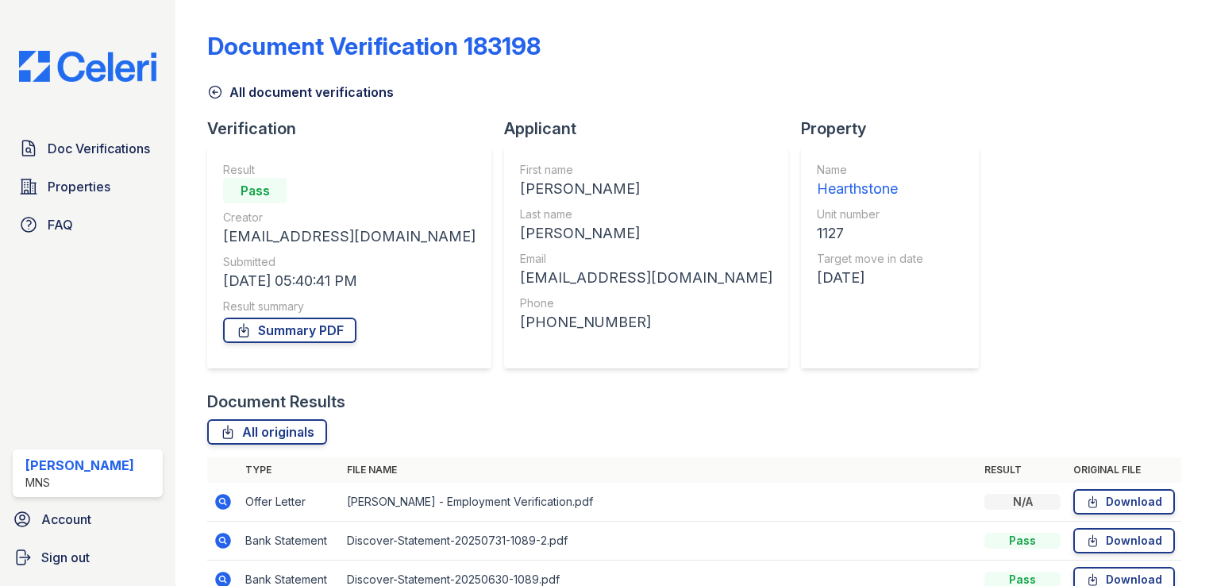 This screenshot has width=1213, height=586. What do you see at coordinates (870, 233) in the screenshot?
I see `div: 1127` at bounding box center [870, 233].